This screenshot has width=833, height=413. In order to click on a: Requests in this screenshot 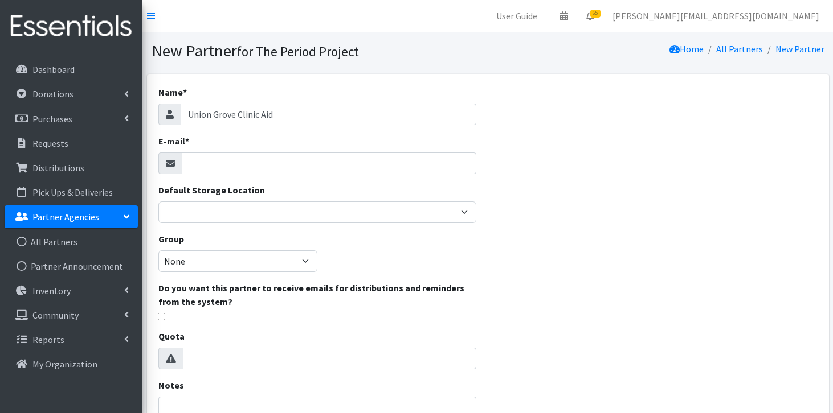, I will do `click(71, 144)`.